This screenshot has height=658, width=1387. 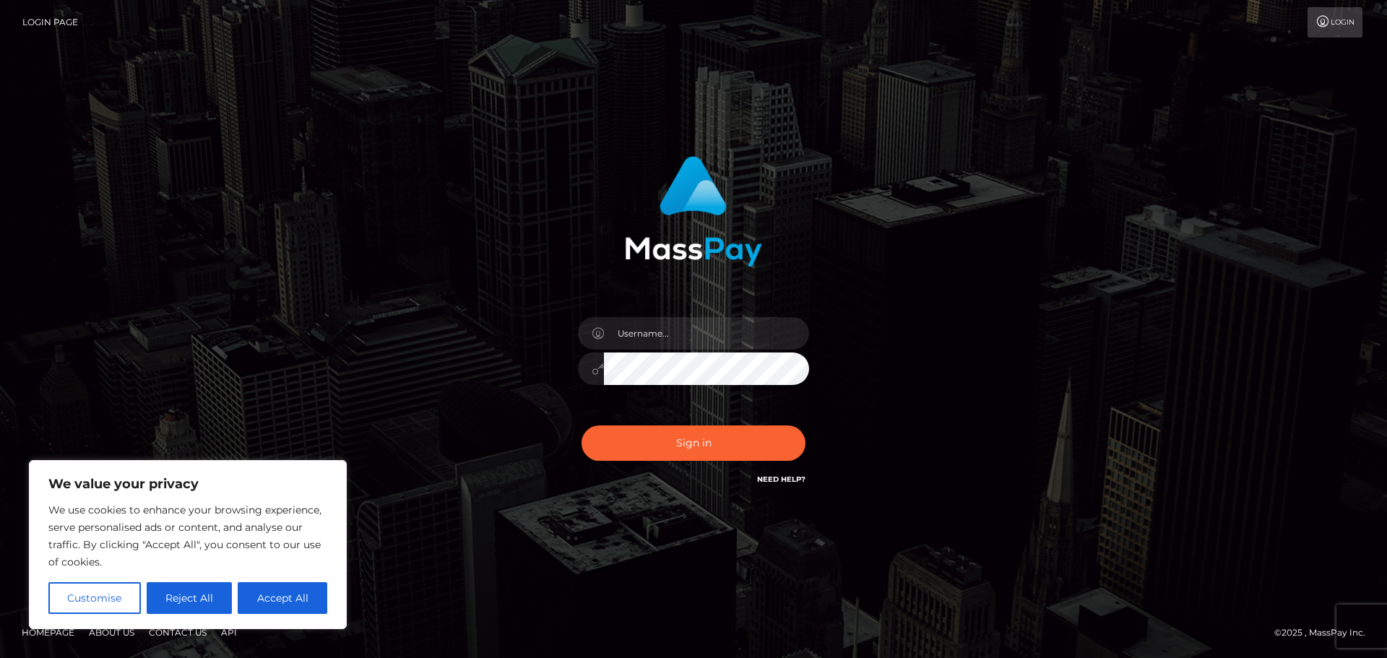 What do you see at coordinates (283, 598) in the screenshot?
I see `button: Accept All` at bounding box center [283, 598].